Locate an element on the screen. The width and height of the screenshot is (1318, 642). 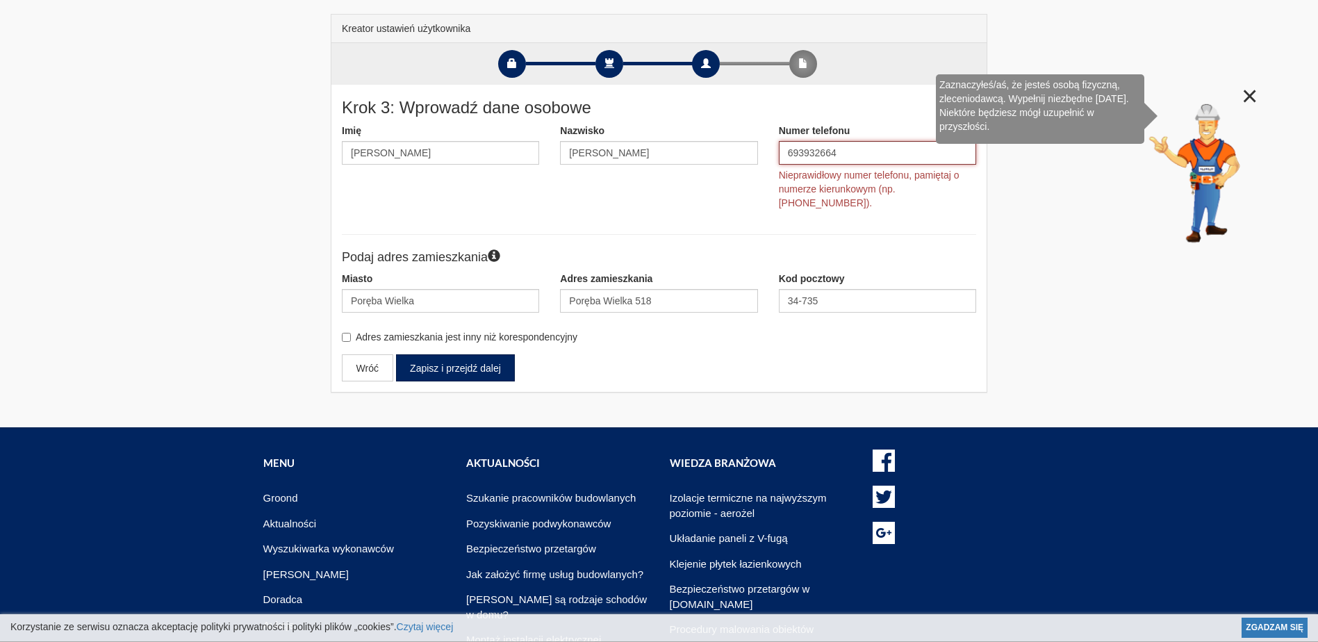
h3: Krok 3: Wprowadź dane osobowe is located at coordinates (659, 108).